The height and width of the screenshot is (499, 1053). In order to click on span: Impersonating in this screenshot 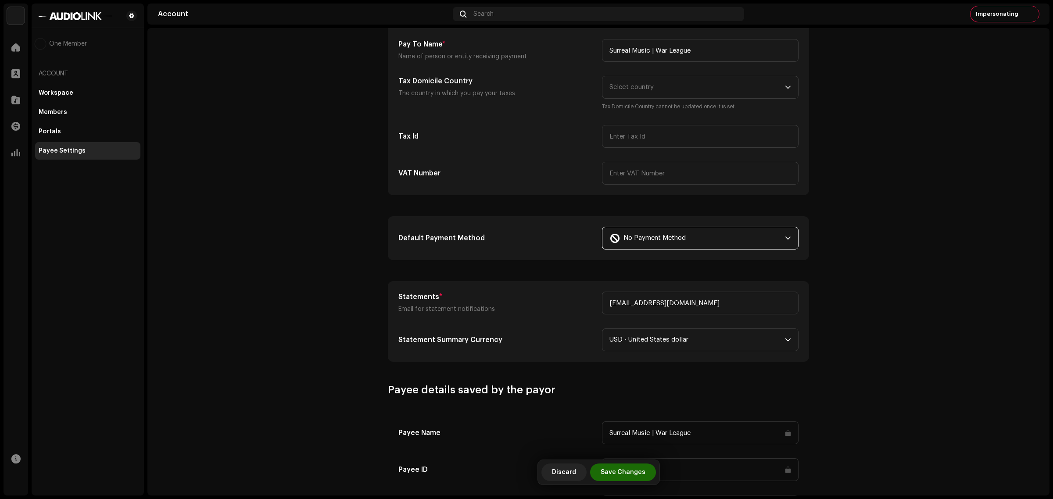, I will do `click(997, 14)`.